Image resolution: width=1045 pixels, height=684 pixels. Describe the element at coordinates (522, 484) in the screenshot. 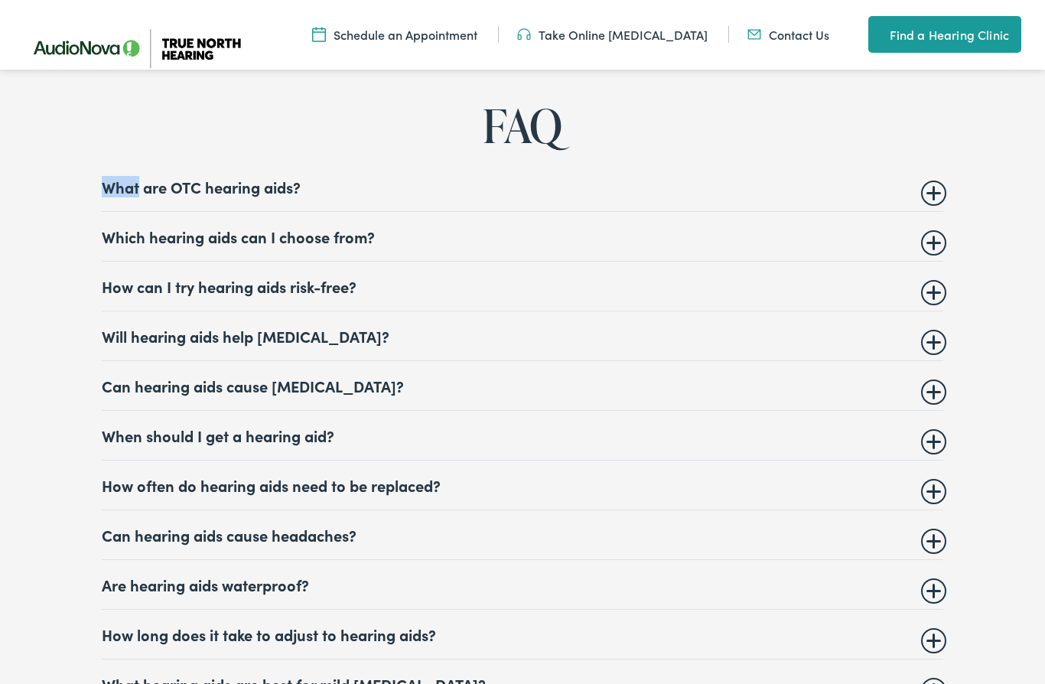

I see `summary: How often do hearing aids need to be replaced?` at that location.